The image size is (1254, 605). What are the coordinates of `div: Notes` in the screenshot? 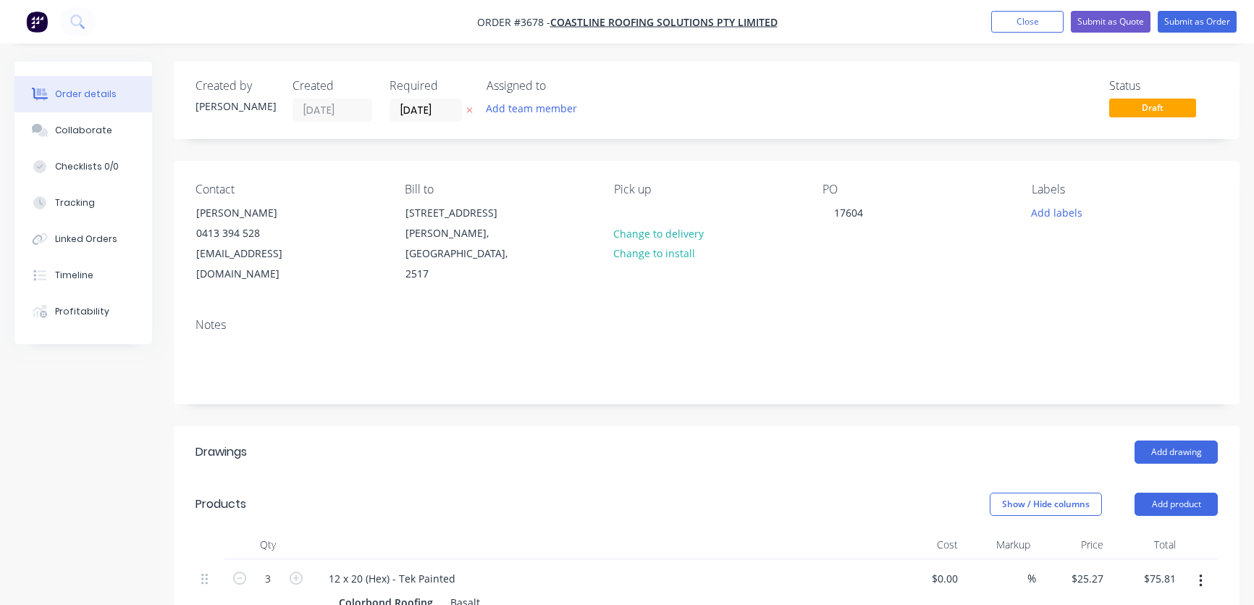 It's located at (707, 324).